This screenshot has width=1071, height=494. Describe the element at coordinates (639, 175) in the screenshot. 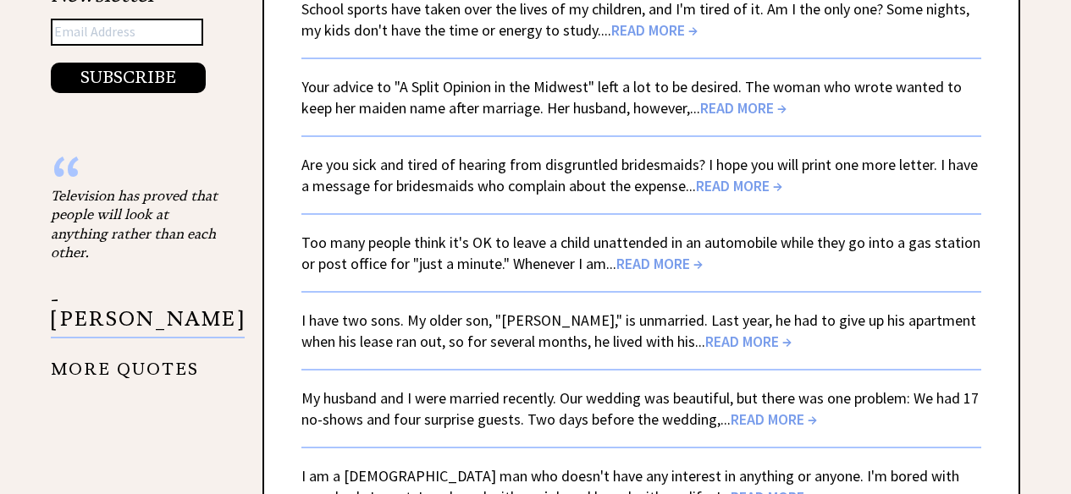

I see `a: Are you sick and tired of hearing from disgruntled bridesmaids? I hope you will print one more le...` at that location.